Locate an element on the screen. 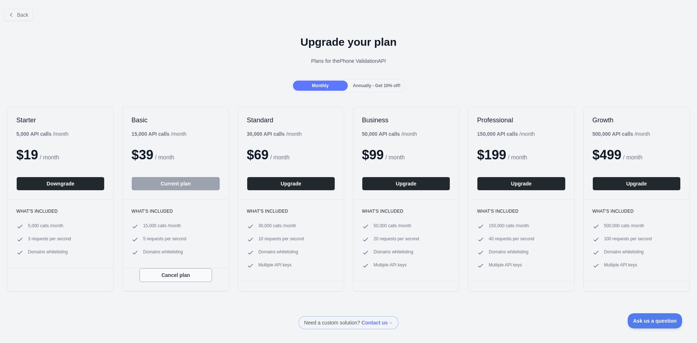 This screenshot has width=697, height=343. h2: Professional is located at coordinates (521, 120).